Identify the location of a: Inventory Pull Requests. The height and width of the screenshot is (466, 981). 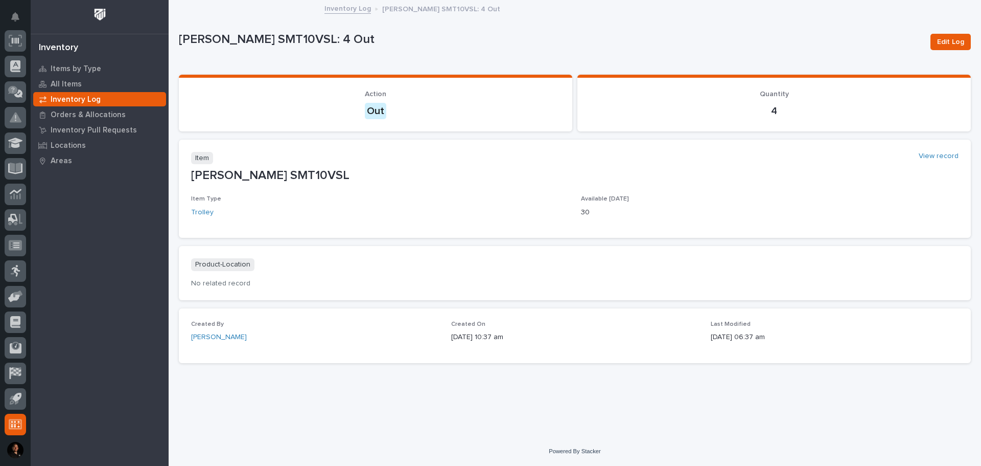
(100, 130).